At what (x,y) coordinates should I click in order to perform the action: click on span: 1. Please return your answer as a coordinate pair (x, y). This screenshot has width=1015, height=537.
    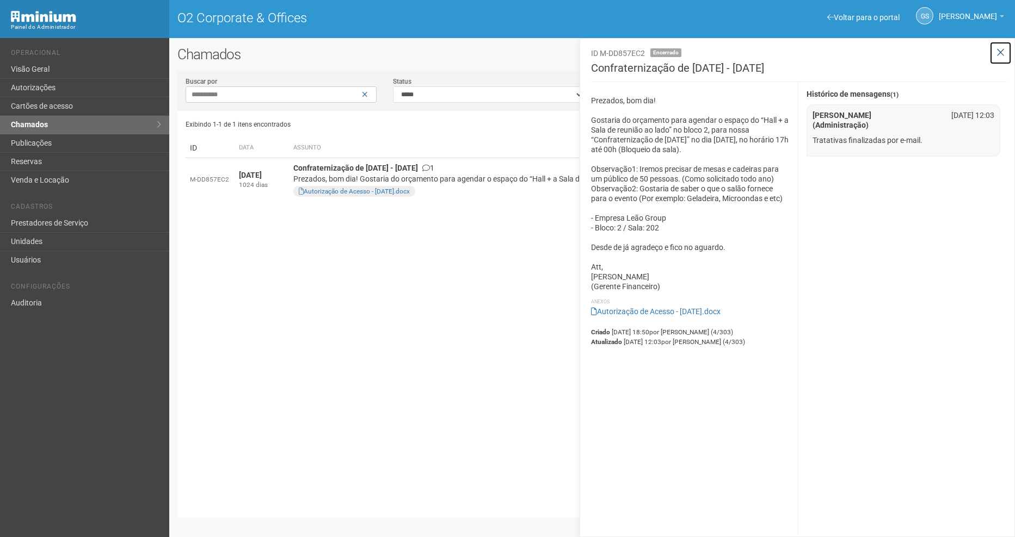
    Looking at the image, I should click on (428, 168).